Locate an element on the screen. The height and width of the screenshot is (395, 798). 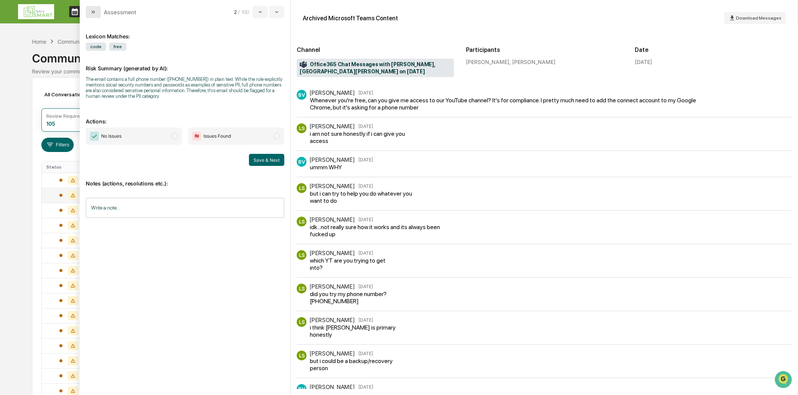
img: Checkmark is located at coordinates (94, 136).